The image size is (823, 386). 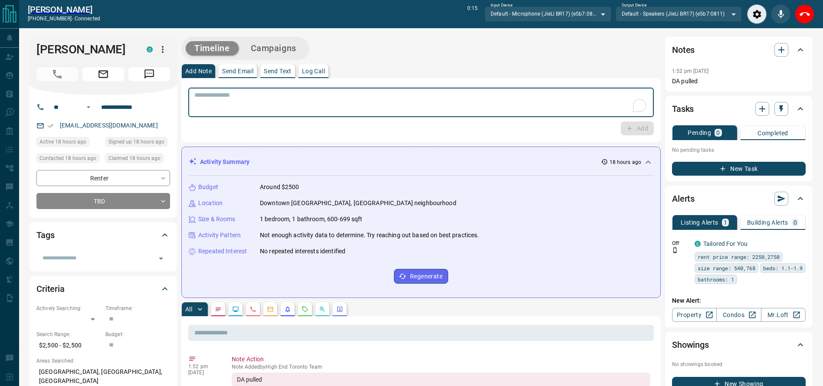 I want to click on button: Timeline, so click(x=212, y=48).